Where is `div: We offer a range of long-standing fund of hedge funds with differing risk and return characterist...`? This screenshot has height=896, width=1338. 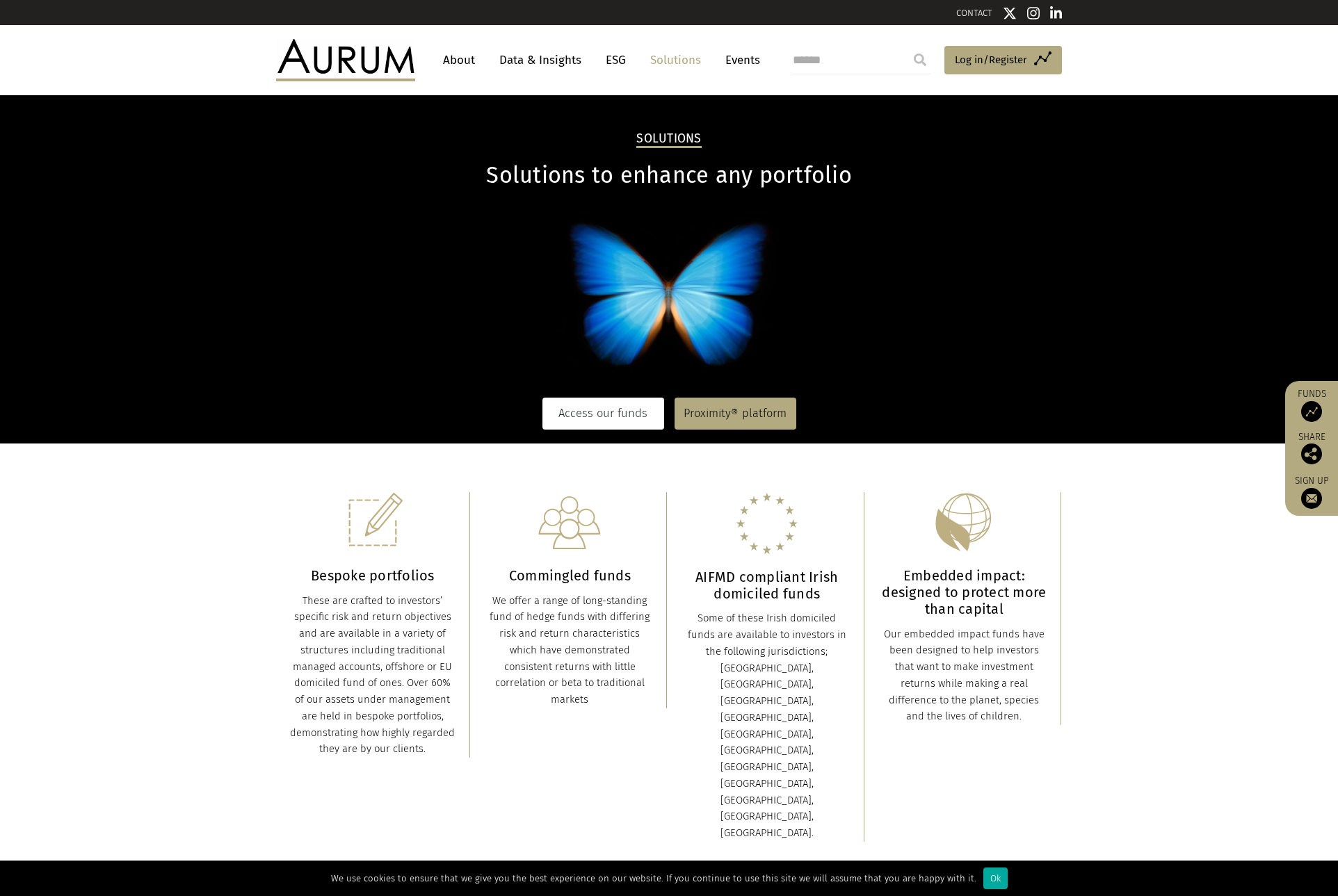 div: We offer a range of long-standing fund of hedge funds with differing risk and return characterist... is located at coordinates (570, 651).